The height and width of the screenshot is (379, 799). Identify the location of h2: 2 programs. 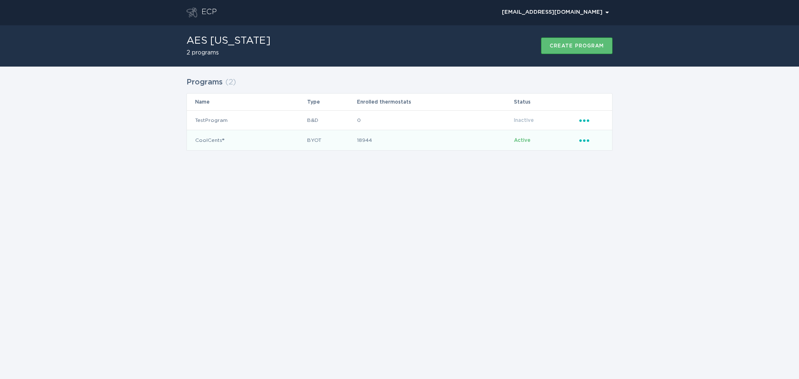
(229, 53).